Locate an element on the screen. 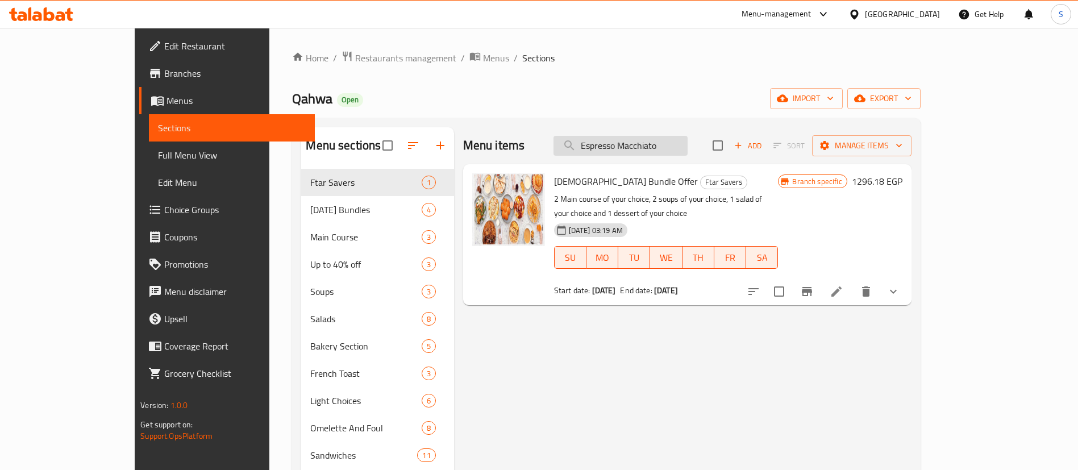 The image size is (1078, 470). button: export is located at coordinates (884, 98).